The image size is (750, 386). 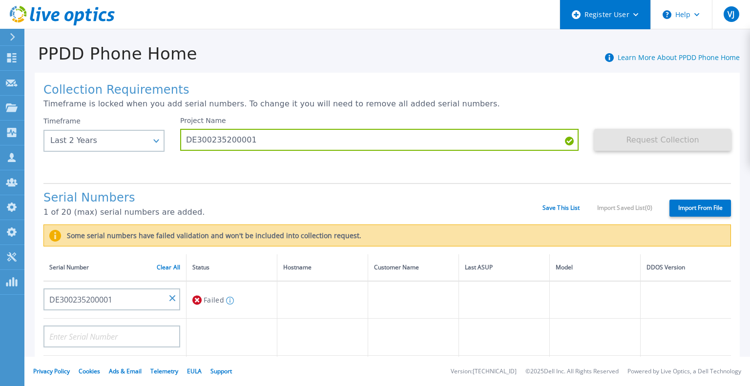 I want to click on a: Ads & Email, so click(x=125, y=371).